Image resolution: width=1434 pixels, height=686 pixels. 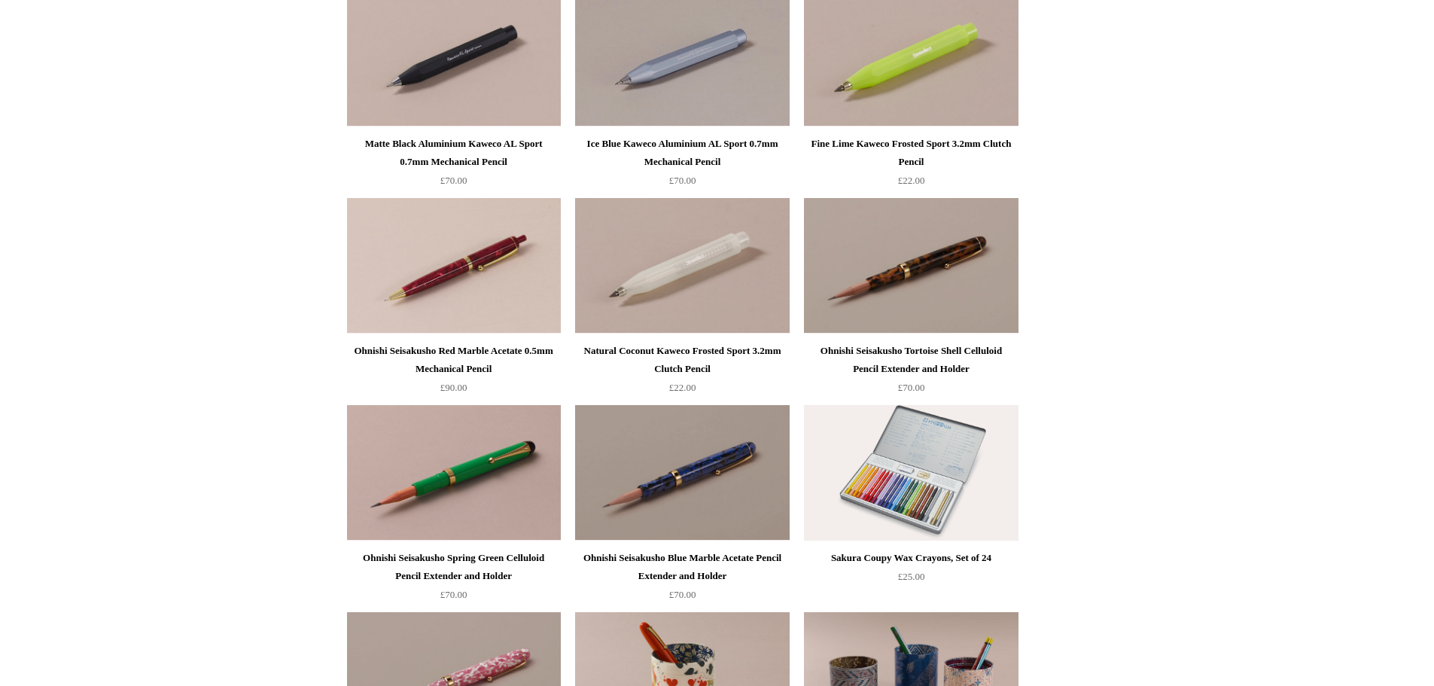 I want to click on a: Ohnishi Seisakusho Spring Green Celluloid Pencil Extender and Holder £70.00, so click(x=454, y=580).